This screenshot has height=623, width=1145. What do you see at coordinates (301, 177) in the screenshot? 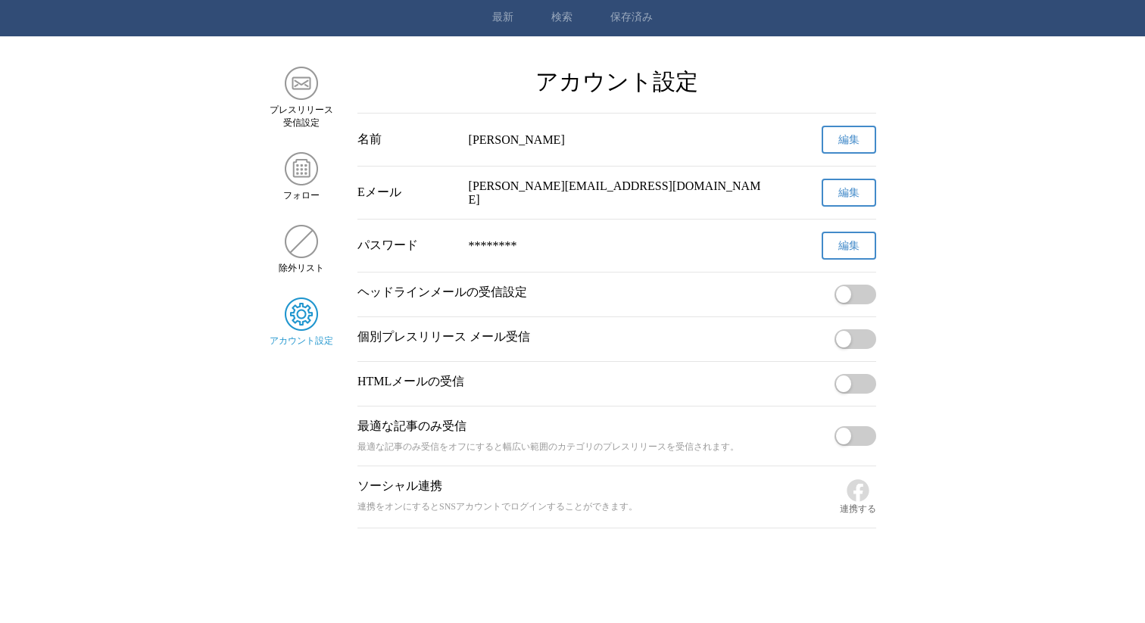
I see `a: フォローフォロー` at bounding box center [301, 177].